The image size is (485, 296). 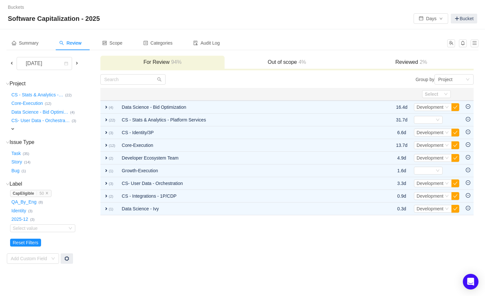 What do you see at coordinates (470, 282) in the screenshot?
I see `div: Open Intercom Messenger` at bounding box center [470, 282].